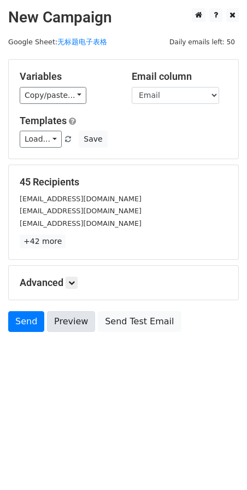  What do you see at coordinates (82, 42) in the screenshot?
I see `a: 无标题电子表格` at bounding box center [82, 42].